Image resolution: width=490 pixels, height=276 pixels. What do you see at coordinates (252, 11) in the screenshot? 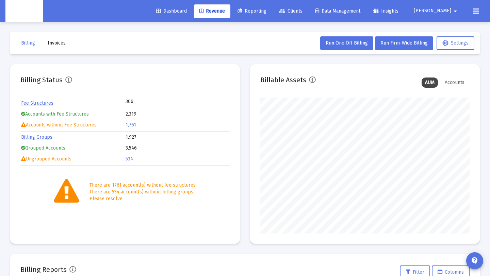
I see `a: Reporting` at bounding box center [252, 11].